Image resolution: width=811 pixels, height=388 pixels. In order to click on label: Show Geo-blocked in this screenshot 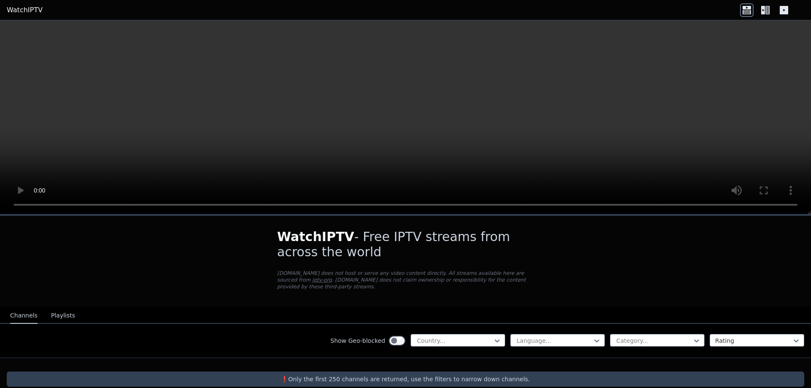, I will do `click(358, 341)`.